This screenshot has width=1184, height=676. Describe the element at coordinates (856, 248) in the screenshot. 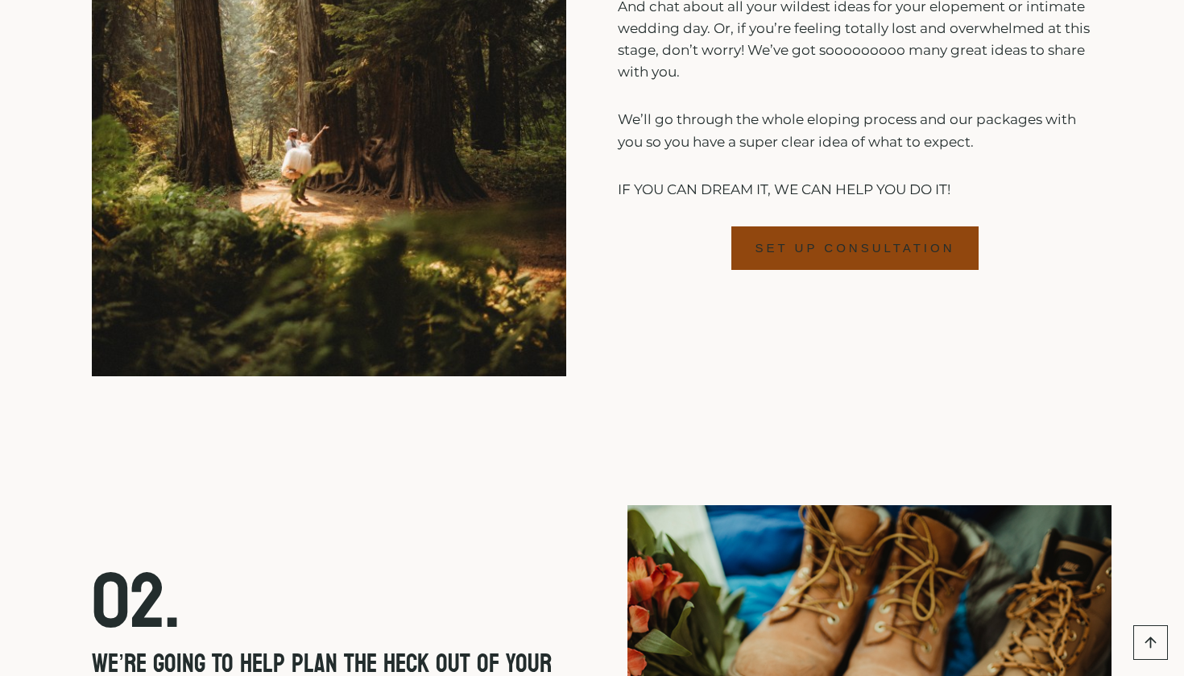

I see `a: SET UP CONSULTATION` at that location.